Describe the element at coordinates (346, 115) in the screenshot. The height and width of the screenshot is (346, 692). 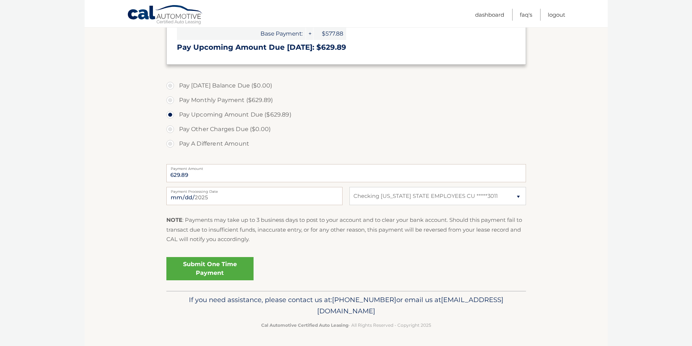
I see `label: Pay Upcoming Amount Due ($629.89)` at that location.